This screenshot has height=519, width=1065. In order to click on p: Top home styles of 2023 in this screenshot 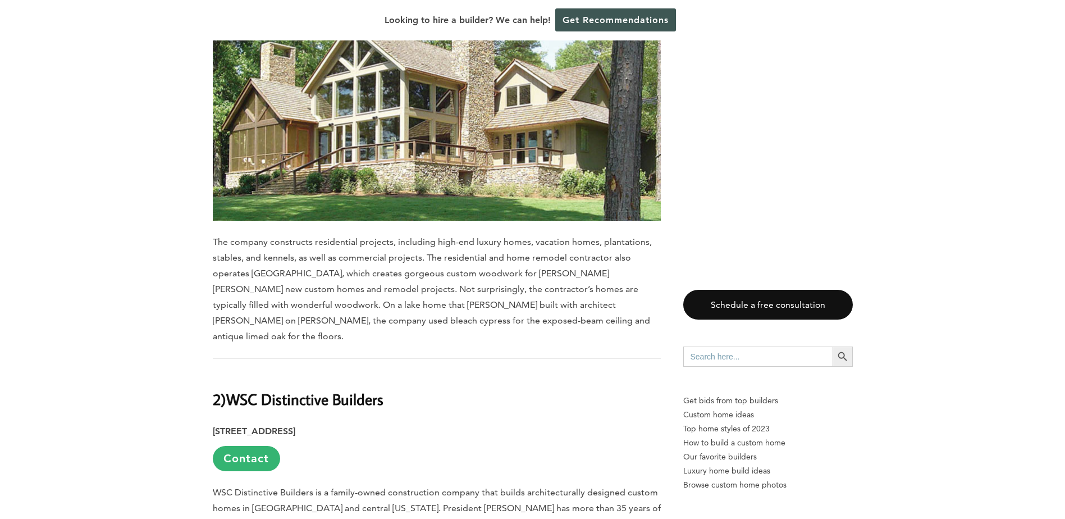, I will do `click(768, 428)`.